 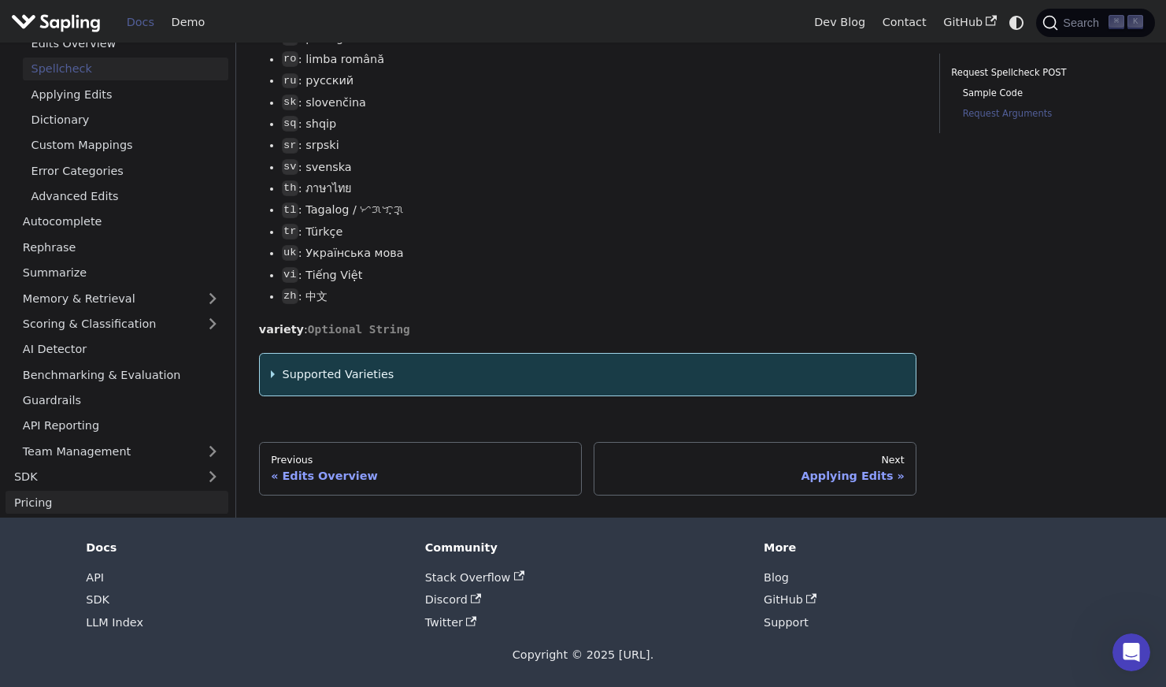 What do you see at coordinates (587, 468) in the screenshot?
I see `nav: Docs pages` at bounding box center [587, 468].